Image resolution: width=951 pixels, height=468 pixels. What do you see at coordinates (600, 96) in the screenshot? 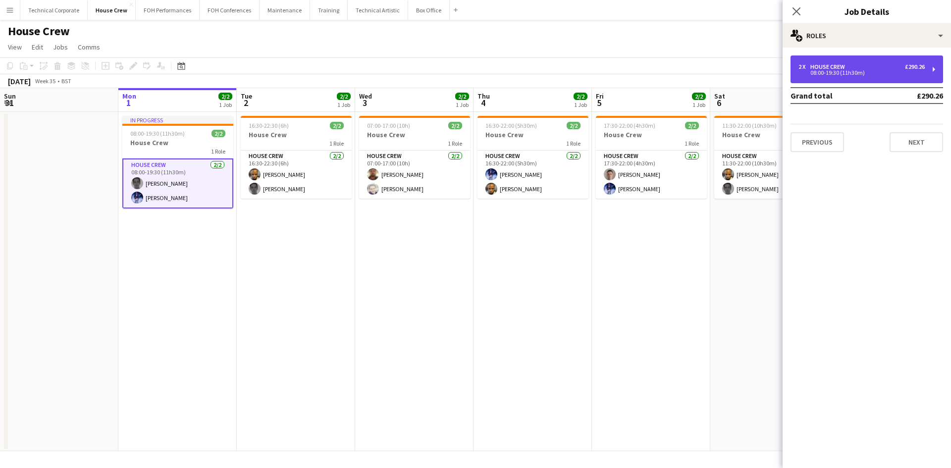
I see `span: Fri` at bounding box center [600, 96].